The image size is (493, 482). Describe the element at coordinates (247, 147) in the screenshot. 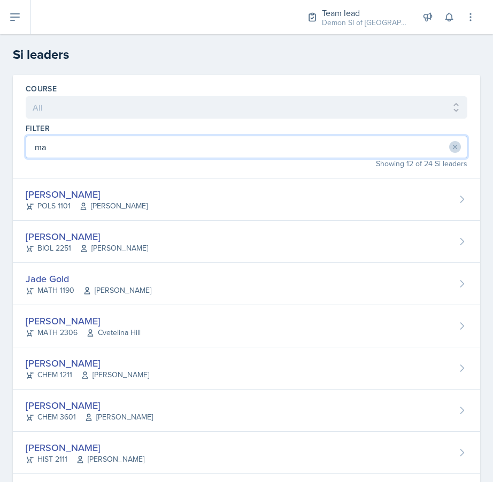

I see `input: Filter` at that location.